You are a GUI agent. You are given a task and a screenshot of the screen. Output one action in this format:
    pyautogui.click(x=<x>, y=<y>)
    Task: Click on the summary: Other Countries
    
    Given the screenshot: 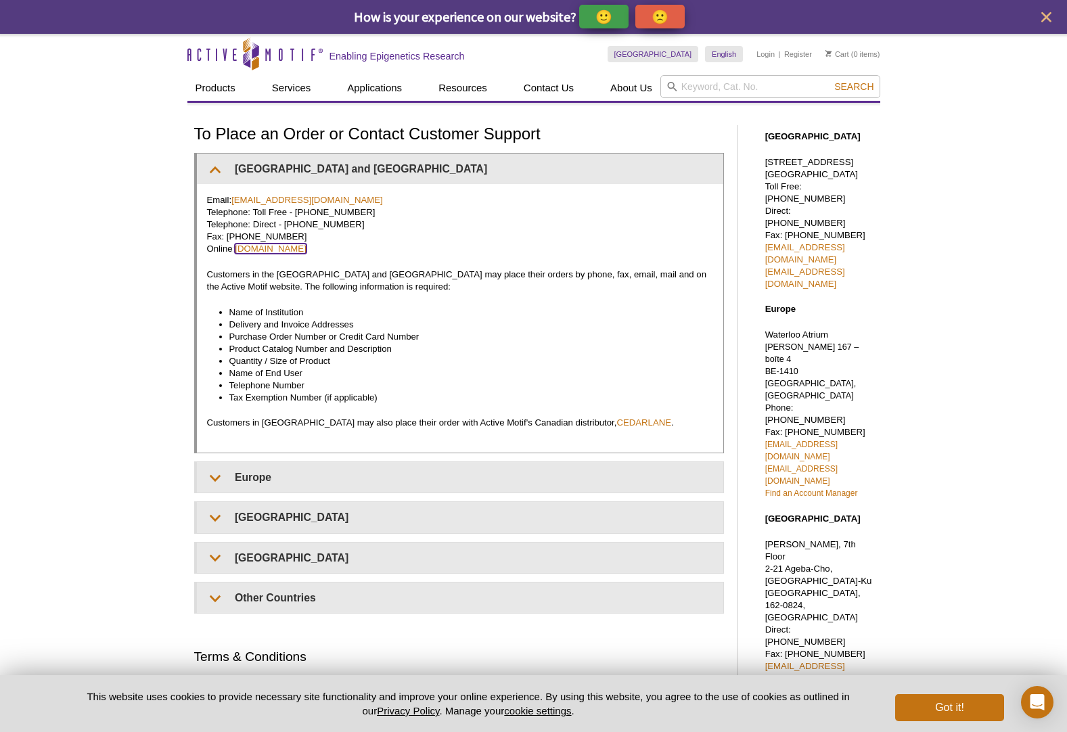 What is the action you would take?
    pyautogui.click(x=460, y=598)
    